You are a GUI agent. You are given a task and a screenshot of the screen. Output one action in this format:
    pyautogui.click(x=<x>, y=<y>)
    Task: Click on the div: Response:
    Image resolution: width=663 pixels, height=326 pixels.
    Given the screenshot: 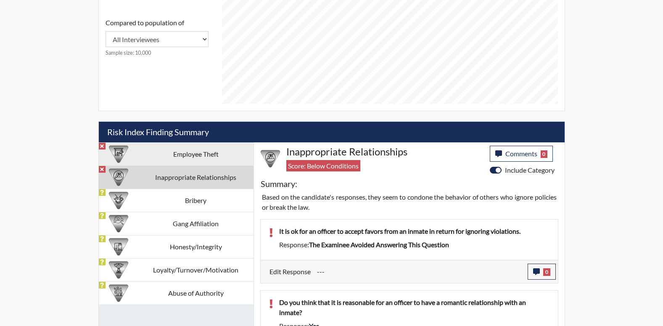 What is the action you would take?
    pyautogui.click(x=414, y=244)
    